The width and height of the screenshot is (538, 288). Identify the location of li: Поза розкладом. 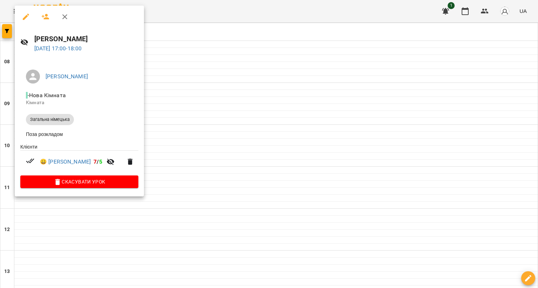
(79, 134).